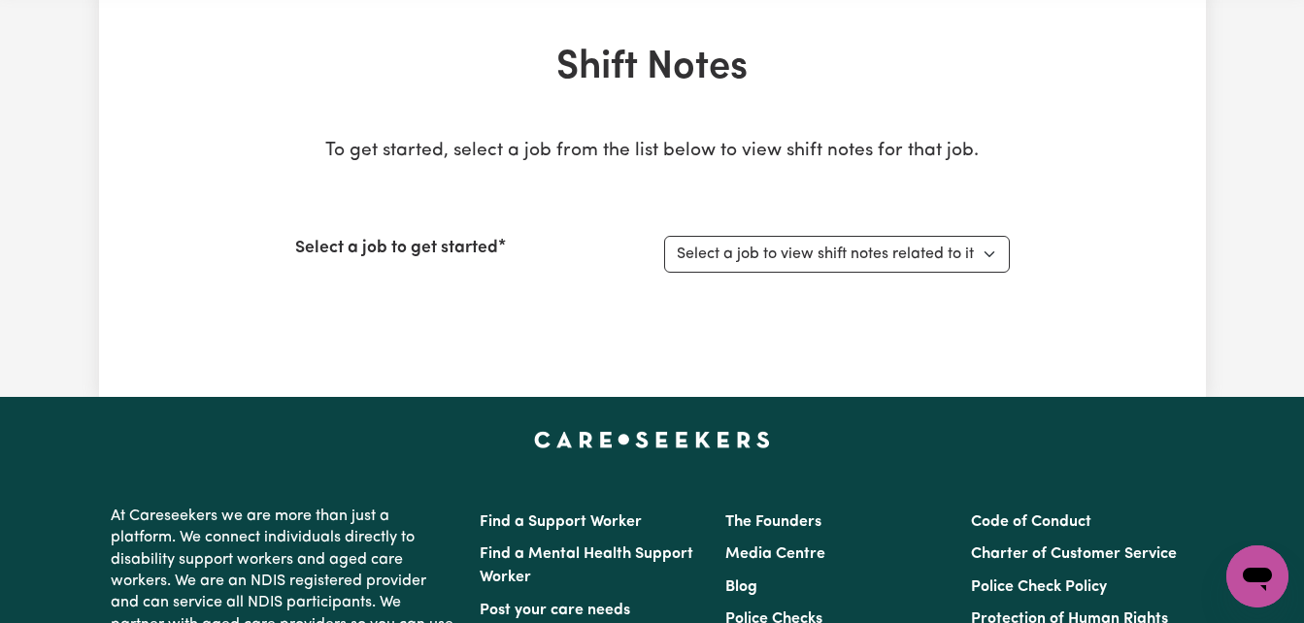 This screenshot has height=623, width=1304. Describe the element at coordinates (554, 611) in the screenshot. I see `a: Post your care needs` at that location.